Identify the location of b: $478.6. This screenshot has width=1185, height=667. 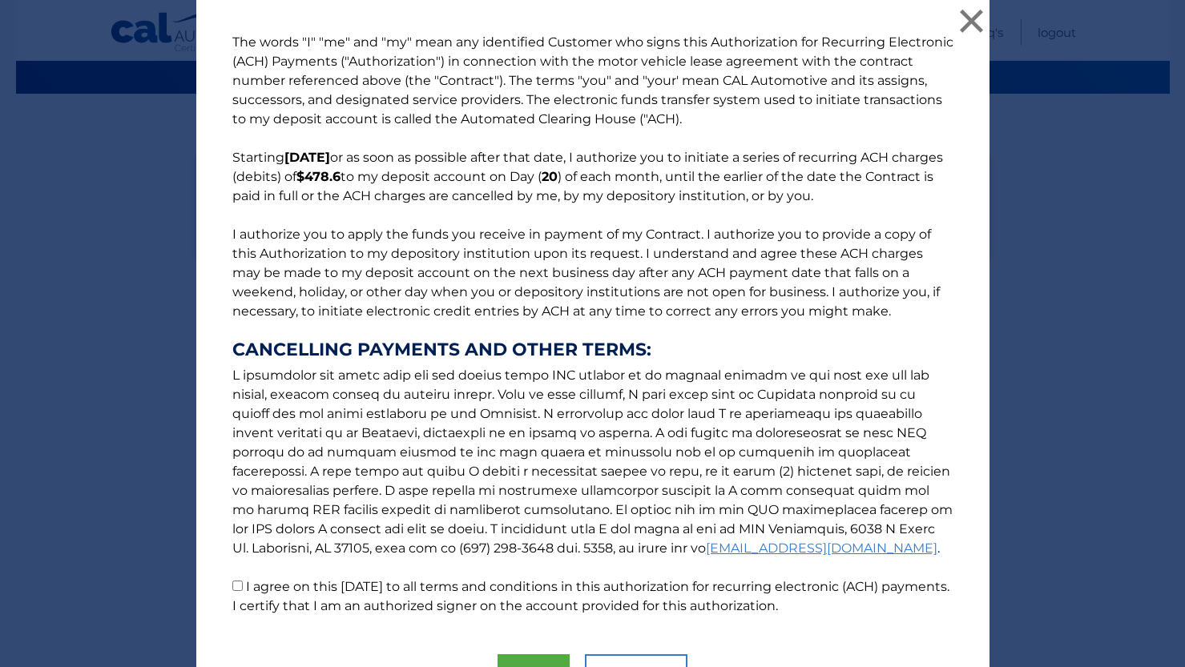
(318, 176).